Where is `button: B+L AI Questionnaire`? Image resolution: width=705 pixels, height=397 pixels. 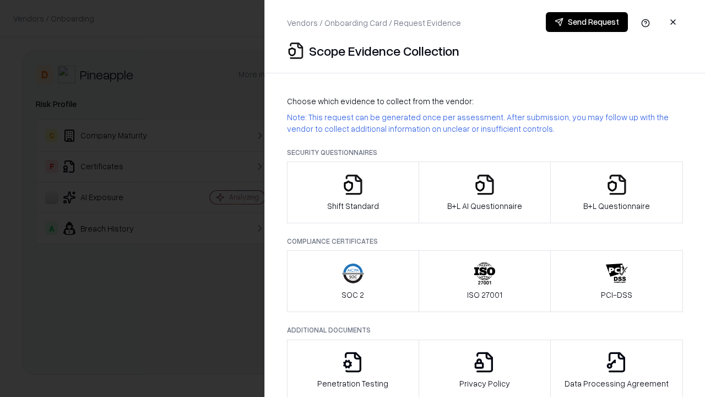
button: B+L AI Questionnaire is located at coordinates (485, 192).